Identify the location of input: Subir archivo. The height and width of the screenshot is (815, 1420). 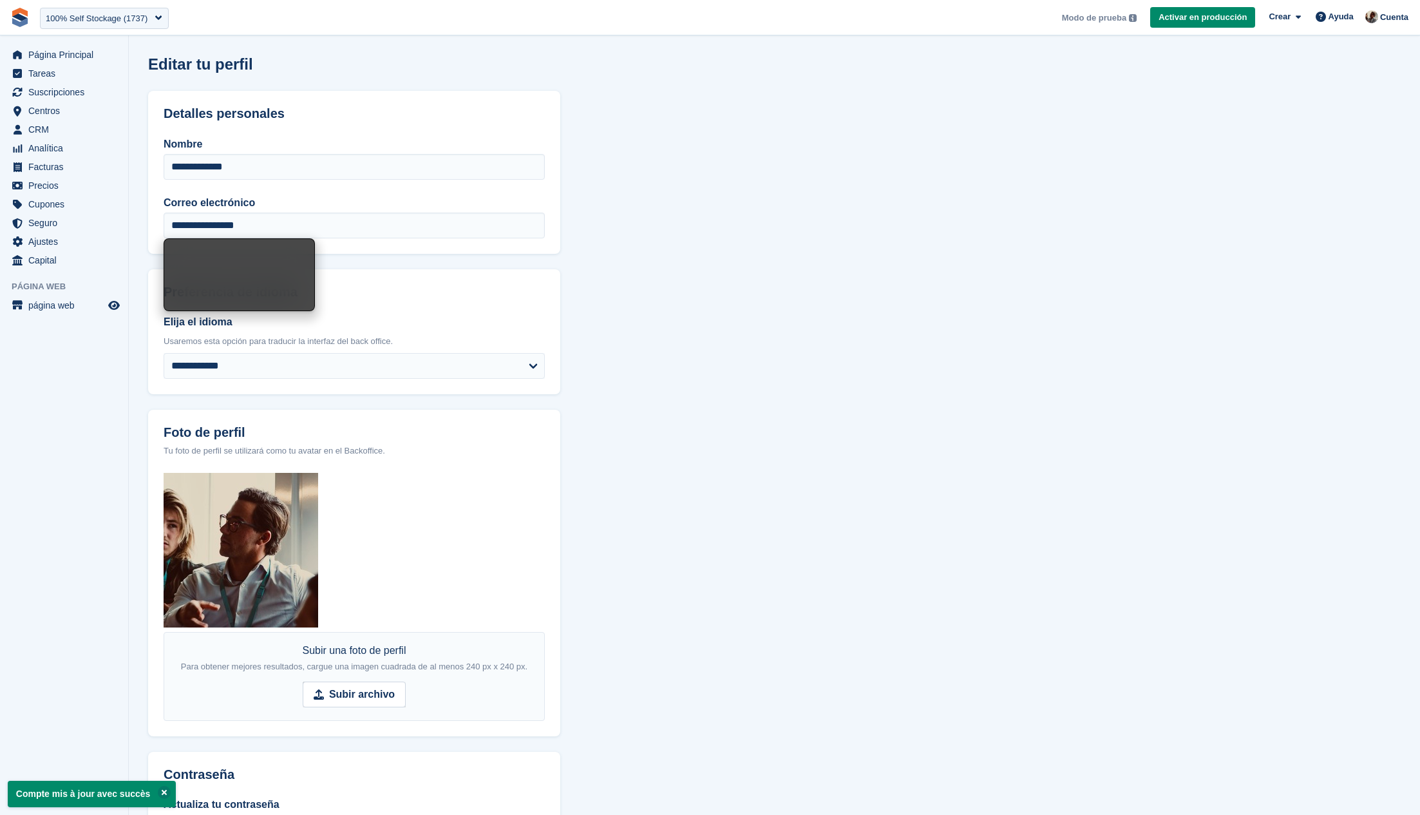
(354, 694).